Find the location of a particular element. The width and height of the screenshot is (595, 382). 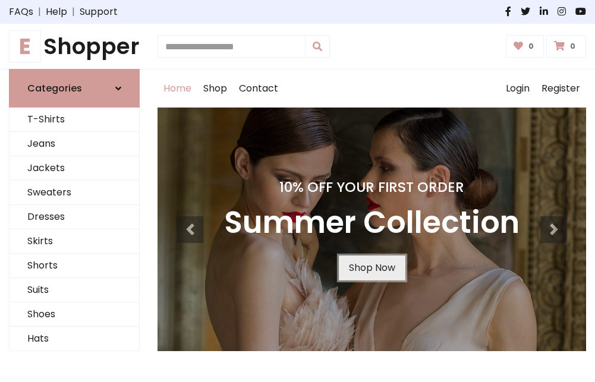

a: Contact is located at coordinates (259, 89).